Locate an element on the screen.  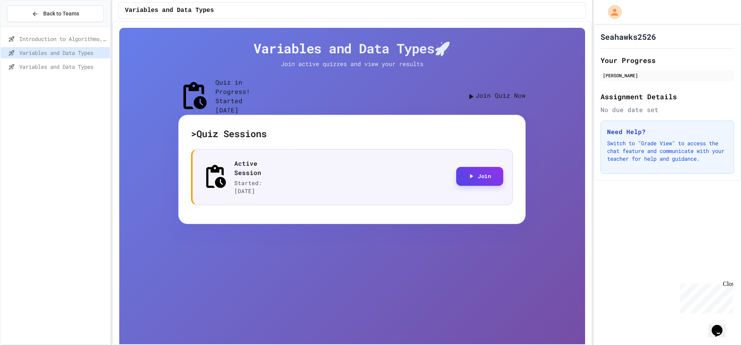
button: Back to Teams is located at coordinates (55, 14).